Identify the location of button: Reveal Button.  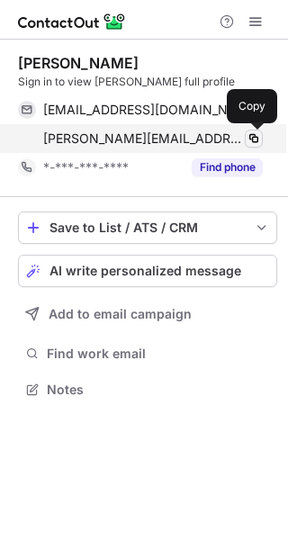
(227, 167).